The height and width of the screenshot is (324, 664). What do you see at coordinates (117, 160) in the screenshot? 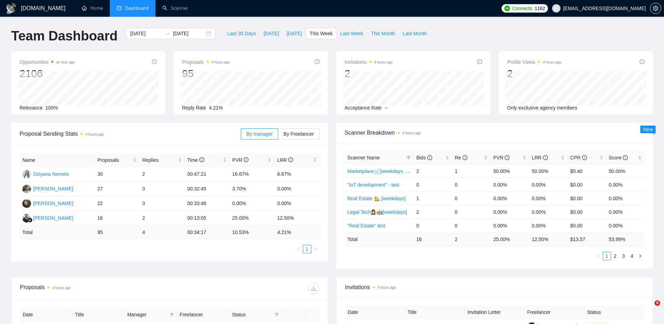
I see `th: Proposals` at bounding box center [117, 160].